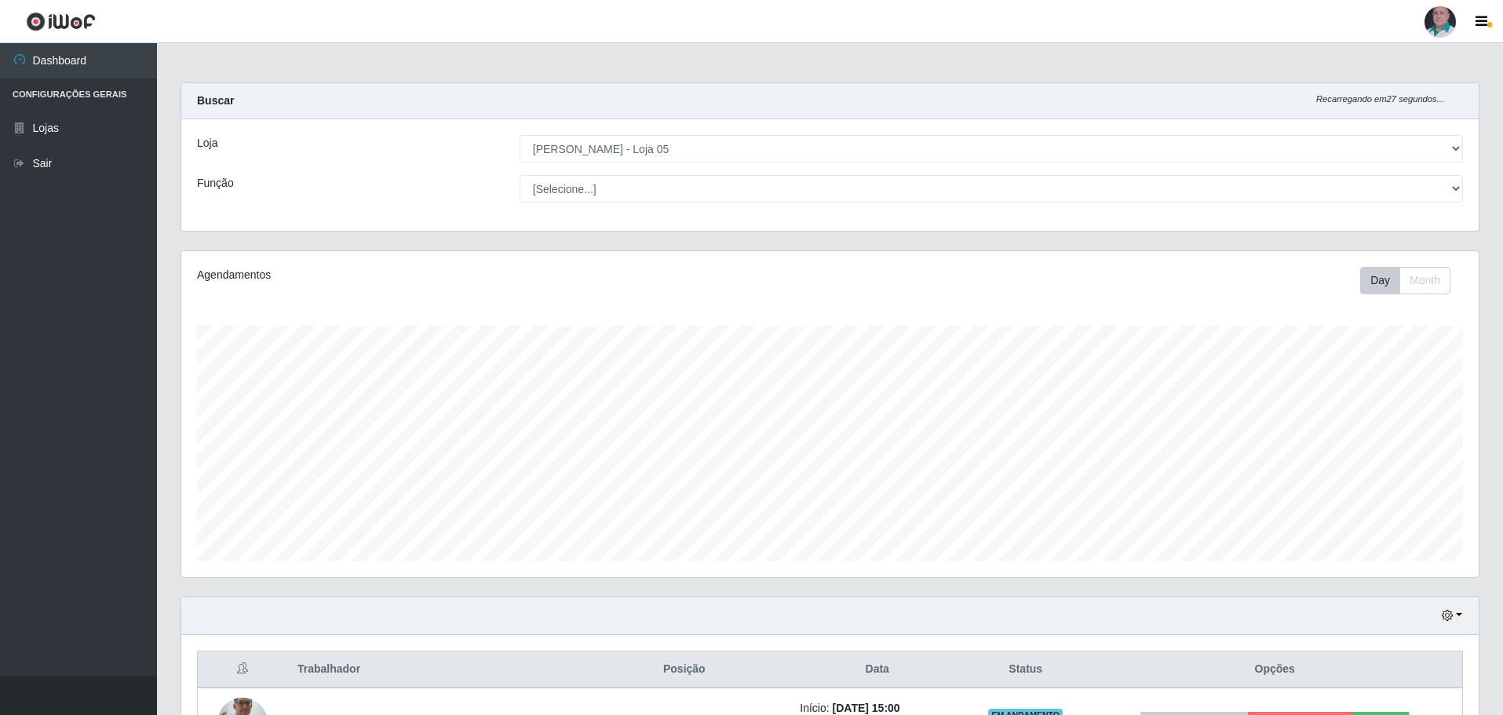  Describe the element at coordinates (684, 670) in the screenshot. I see `th: Posição` at that location.